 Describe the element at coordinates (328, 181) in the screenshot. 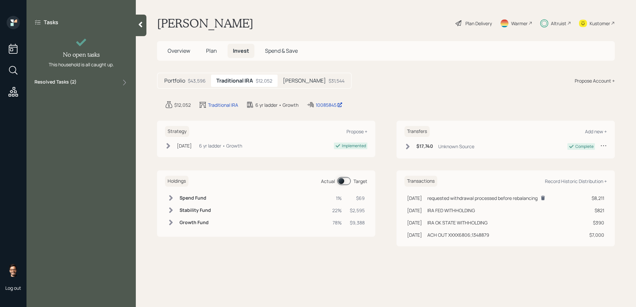

I see `div: Actual` at that location.